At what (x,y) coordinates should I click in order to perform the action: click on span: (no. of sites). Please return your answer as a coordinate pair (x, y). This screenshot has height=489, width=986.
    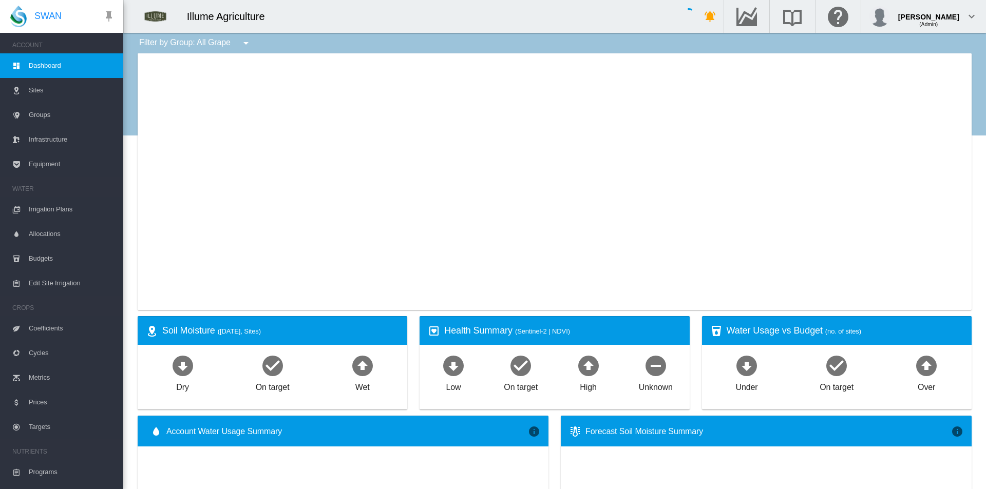
    Looking at the image, I should click on (843, 331).